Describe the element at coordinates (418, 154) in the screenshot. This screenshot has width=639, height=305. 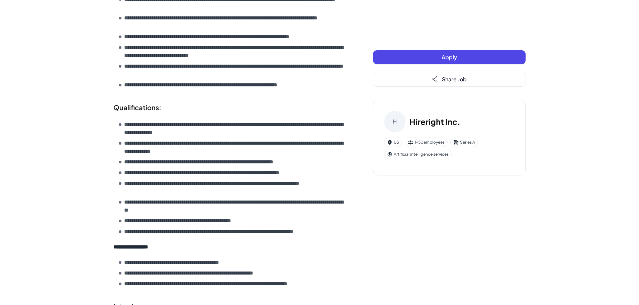
I see `div: Artificial intelligence services` at that location.